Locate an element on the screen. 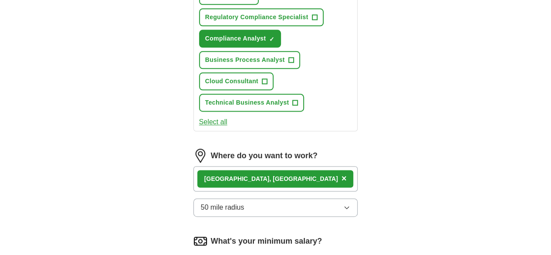  button: 50 mile radius is located at coordinates (276, 207).